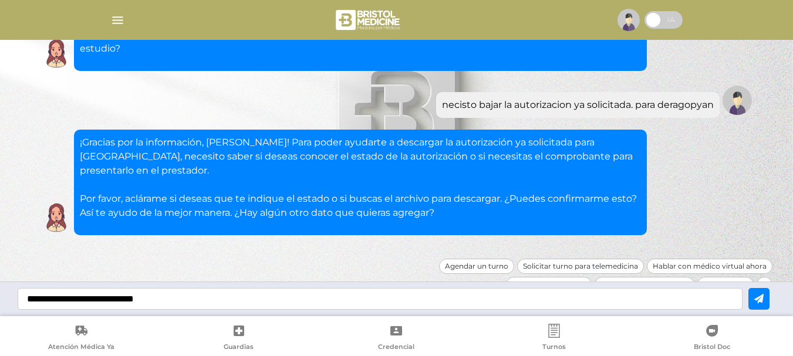  What do you see at coordinates (549, 285) in the screenshot?
I see `div: Solicitar autorización` at bounding box center [549, 285].